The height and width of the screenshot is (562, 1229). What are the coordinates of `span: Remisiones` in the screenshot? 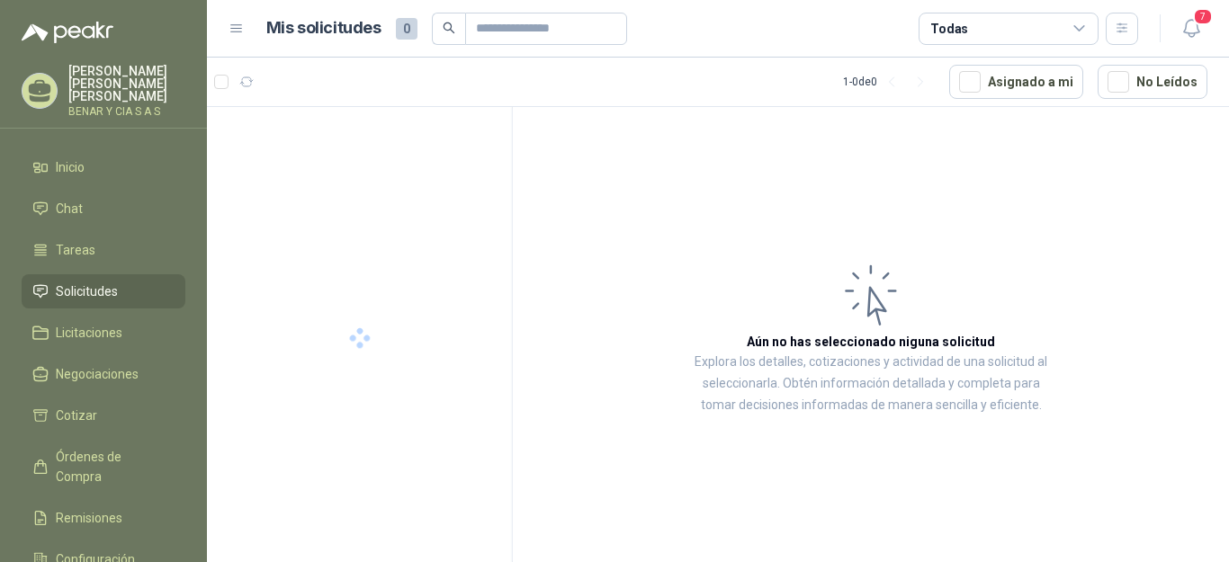 It's located at (89, 518).